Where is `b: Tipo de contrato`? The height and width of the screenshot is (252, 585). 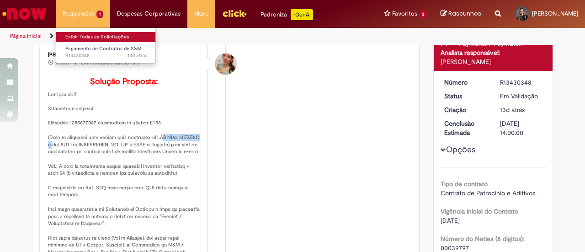 b: Tipo de contrato is located at coordinates (464, 184).